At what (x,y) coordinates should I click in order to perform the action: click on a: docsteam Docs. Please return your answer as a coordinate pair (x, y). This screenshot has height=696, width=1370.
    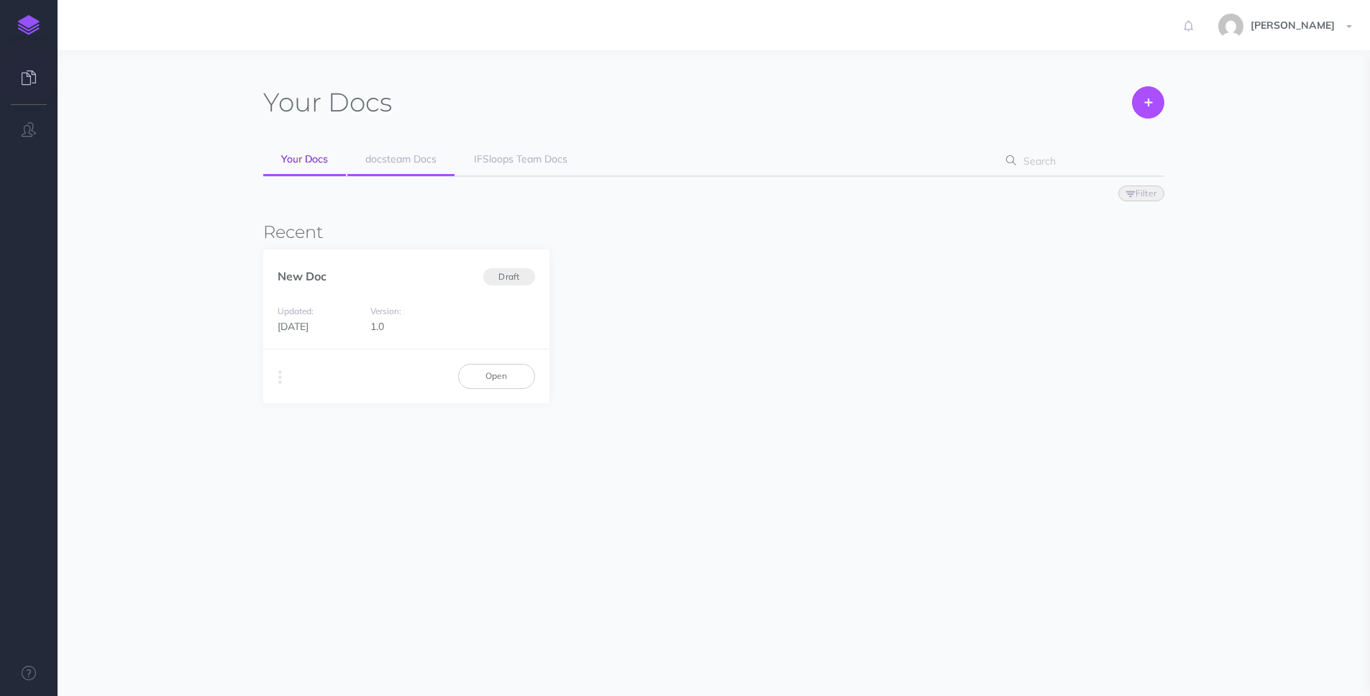
    Looking at the image, I should click on (400, 160).